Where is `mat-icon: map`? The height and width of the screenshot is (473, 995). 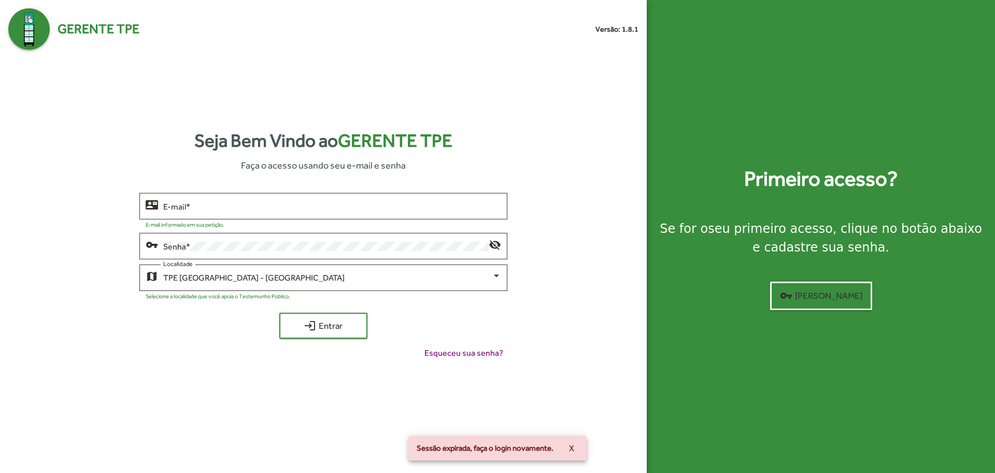
mat-icon: map is located at coordinates (152, 276).